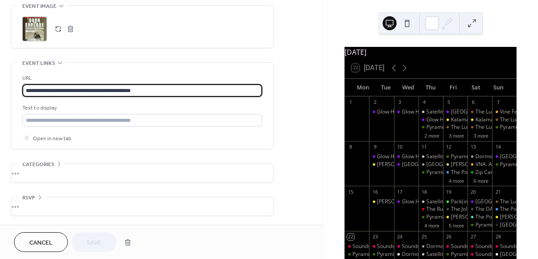 The width and height of the screenshot is (538, 259). I want to click on div: Union Street Station, so click(504, 225).